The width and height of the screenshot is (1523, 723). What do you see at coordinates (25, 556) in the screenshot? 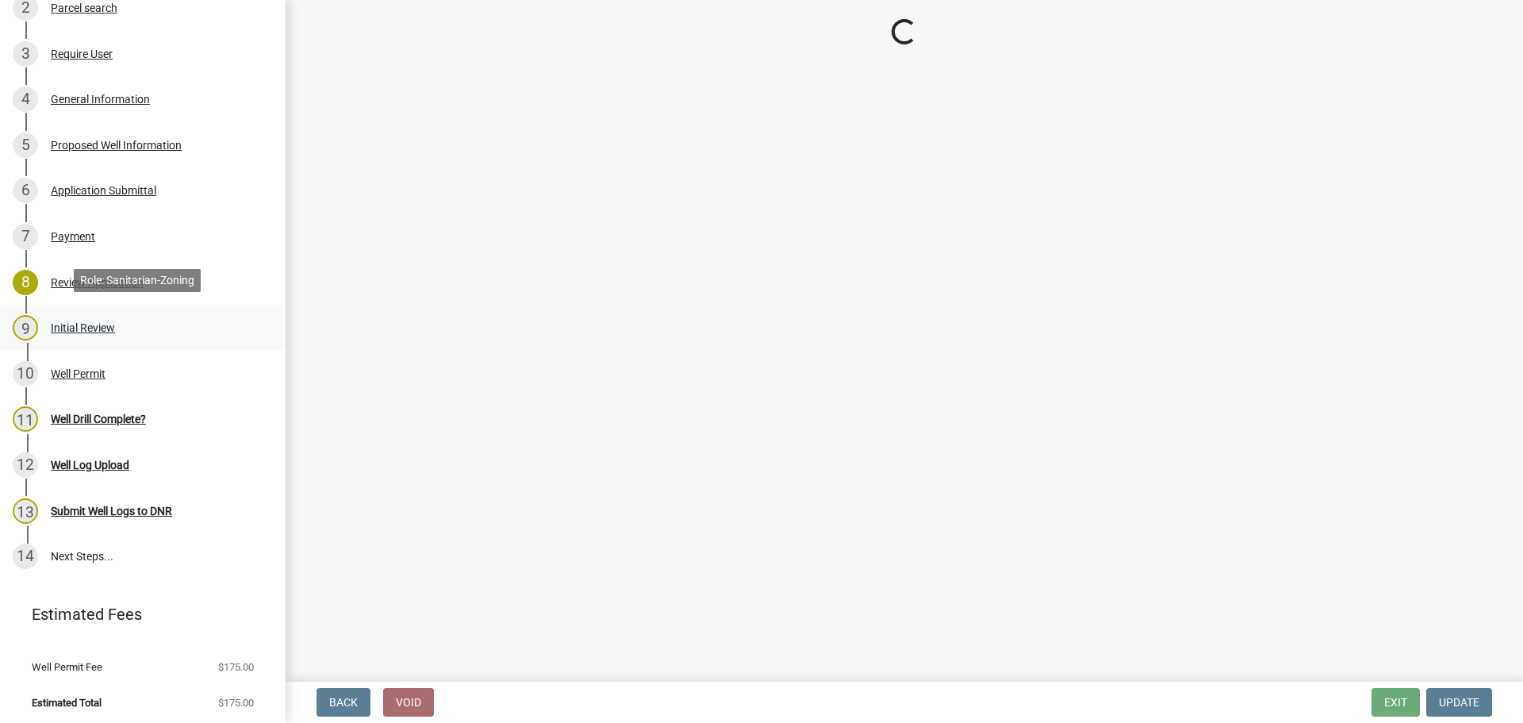
I see `div: 14` at bounding box center [25, 556].